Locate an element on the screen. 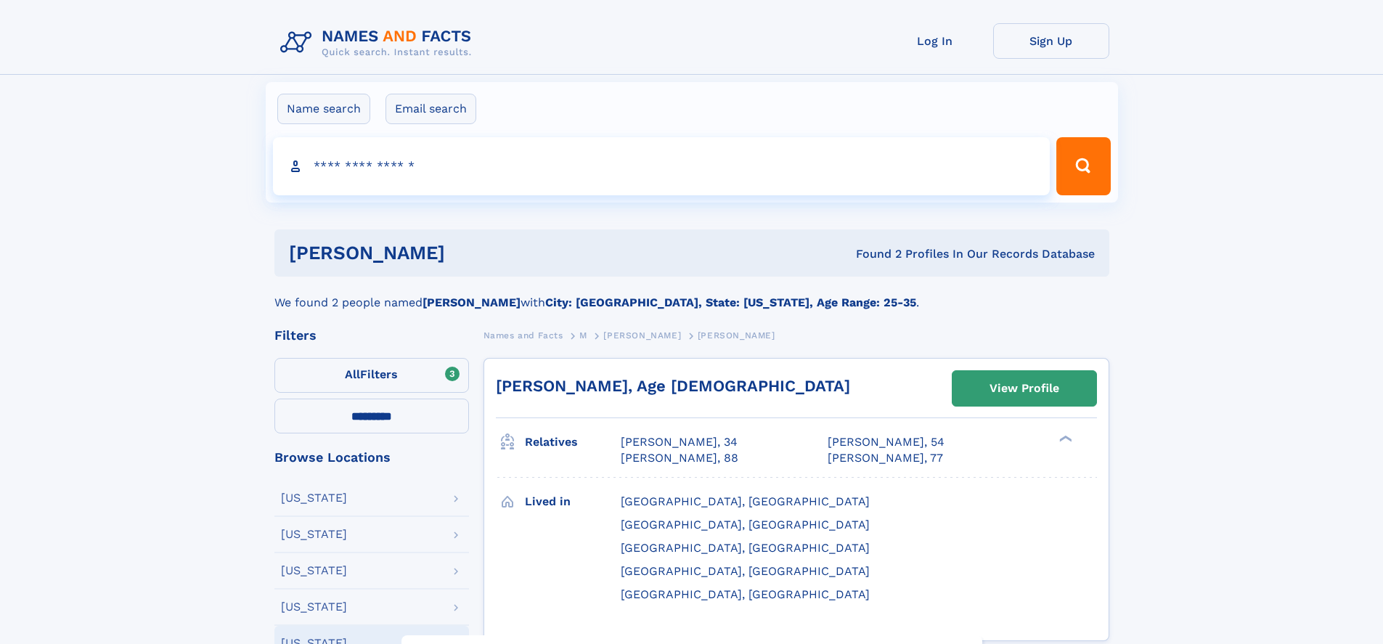 The image size is (1383, 644). input: search input is located at coordinates (662, 166).